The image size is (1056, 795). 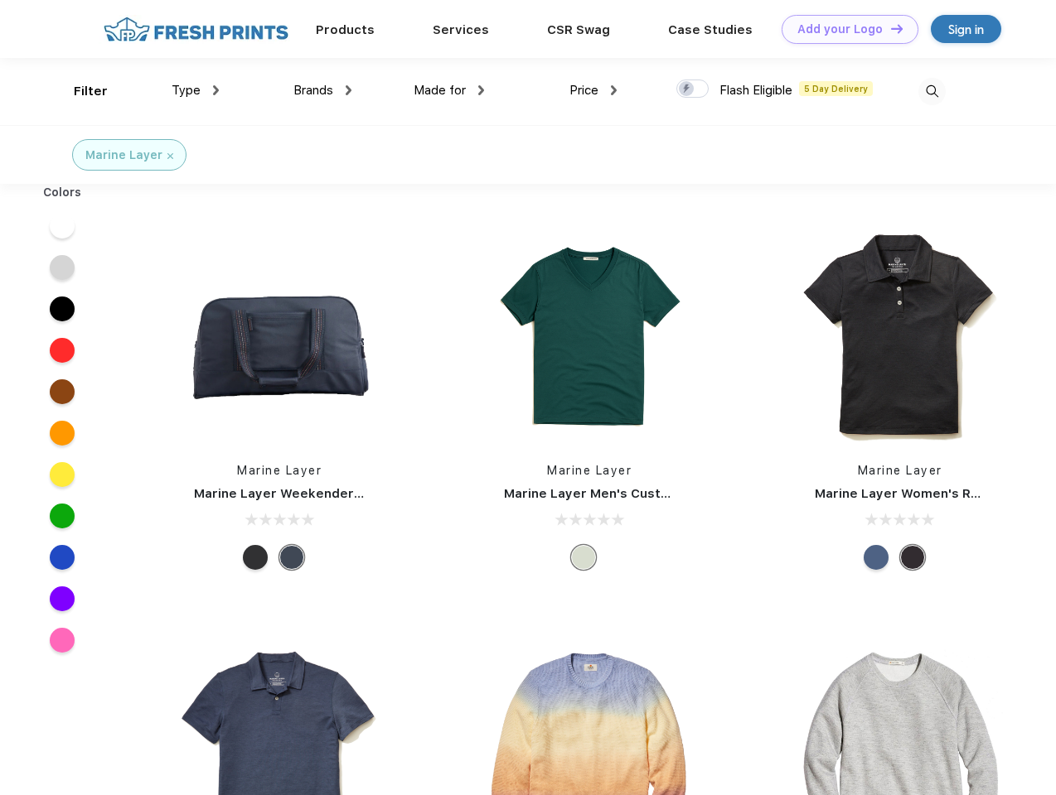 I want to click on a: Services, so click(x=461, y=30).